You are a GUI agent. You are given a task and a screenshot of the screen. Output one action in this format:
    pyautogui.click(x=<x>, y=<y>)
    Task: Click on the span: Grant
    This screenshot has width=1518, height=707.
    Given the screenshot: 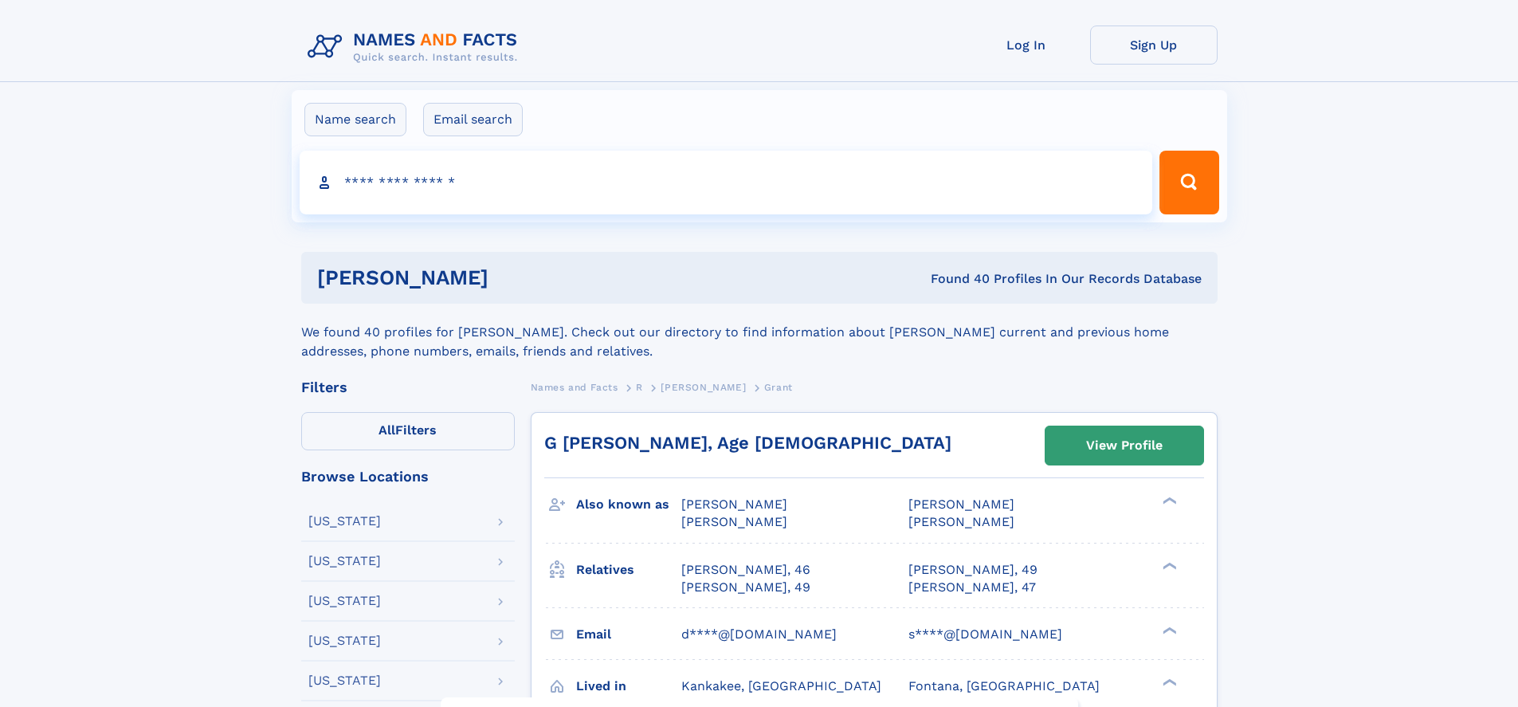 What is the action you would take?
    pyautogui.click(x=778, y=387)
    